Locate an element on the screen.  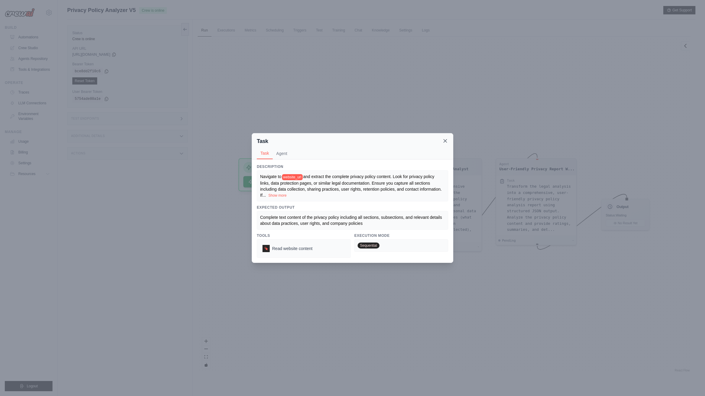
button: Agent is located at coordinates (282, 154).